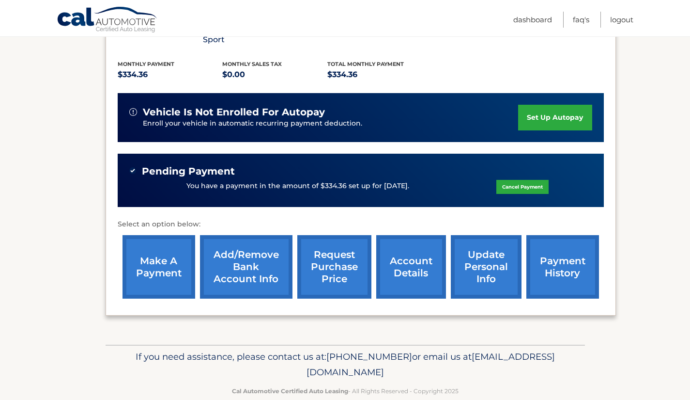  Describe the element at coordinates (622, 19) in the screenshot. I see `a: Logout` at that location.